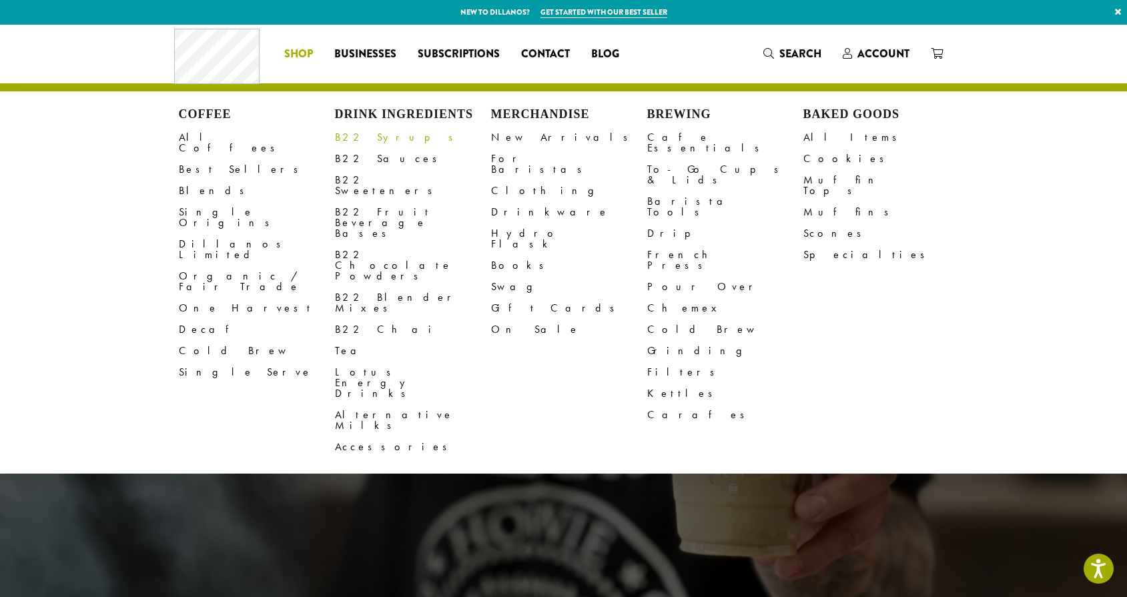  I want to click on a: All Items, so click(881, 137).